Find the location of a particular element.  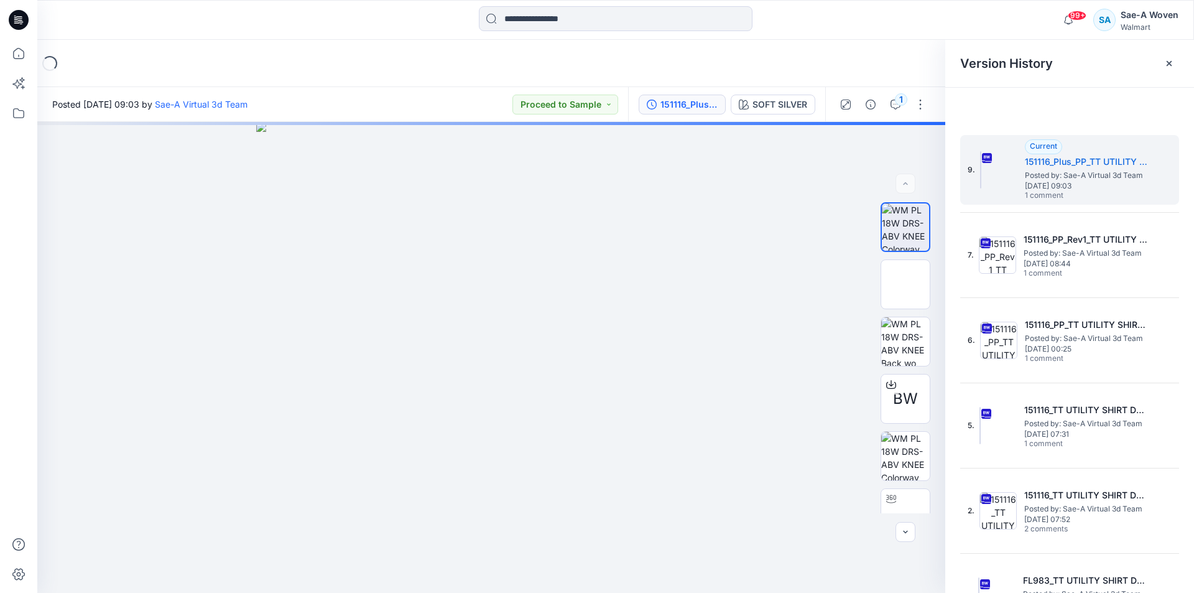

h5: 151116_PP_Rev1_TT UTILITY SHIRT DRESS is located at coordinates (1086, 239).